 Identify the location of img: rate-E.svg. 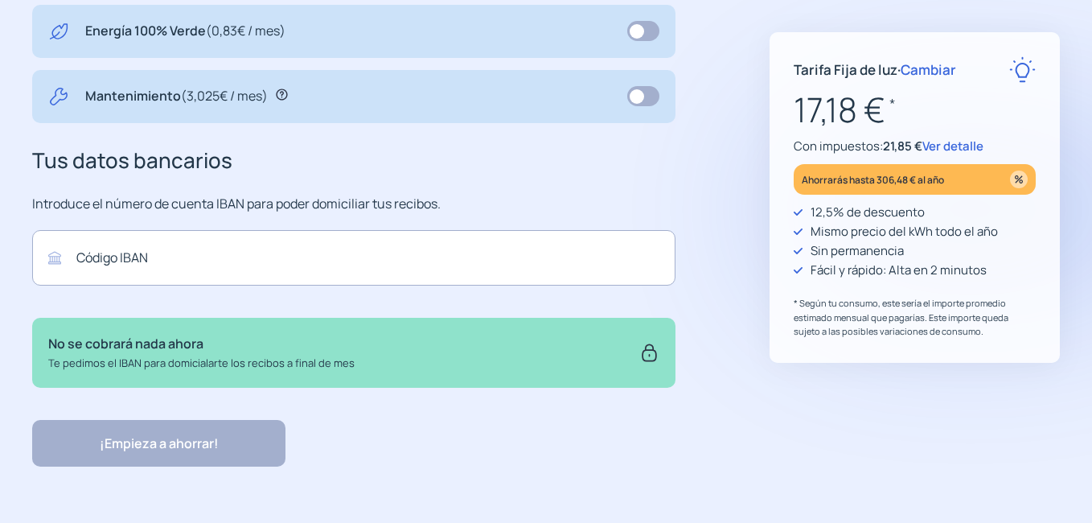
(1022, 69).